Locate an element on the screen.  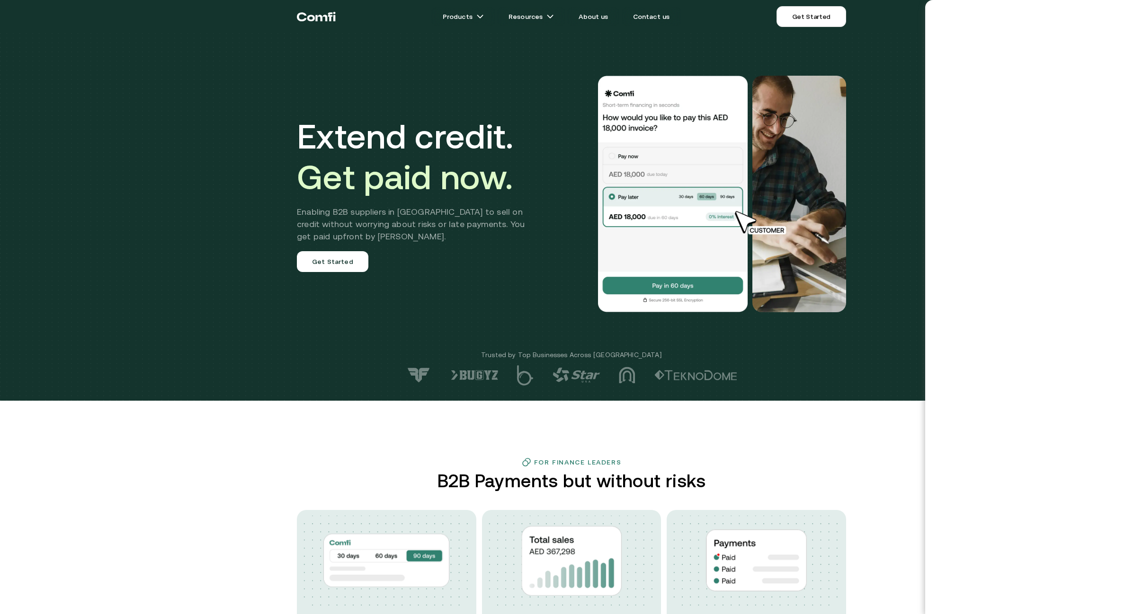
a: Productsarrow icons is located at coordinates (463, 17).